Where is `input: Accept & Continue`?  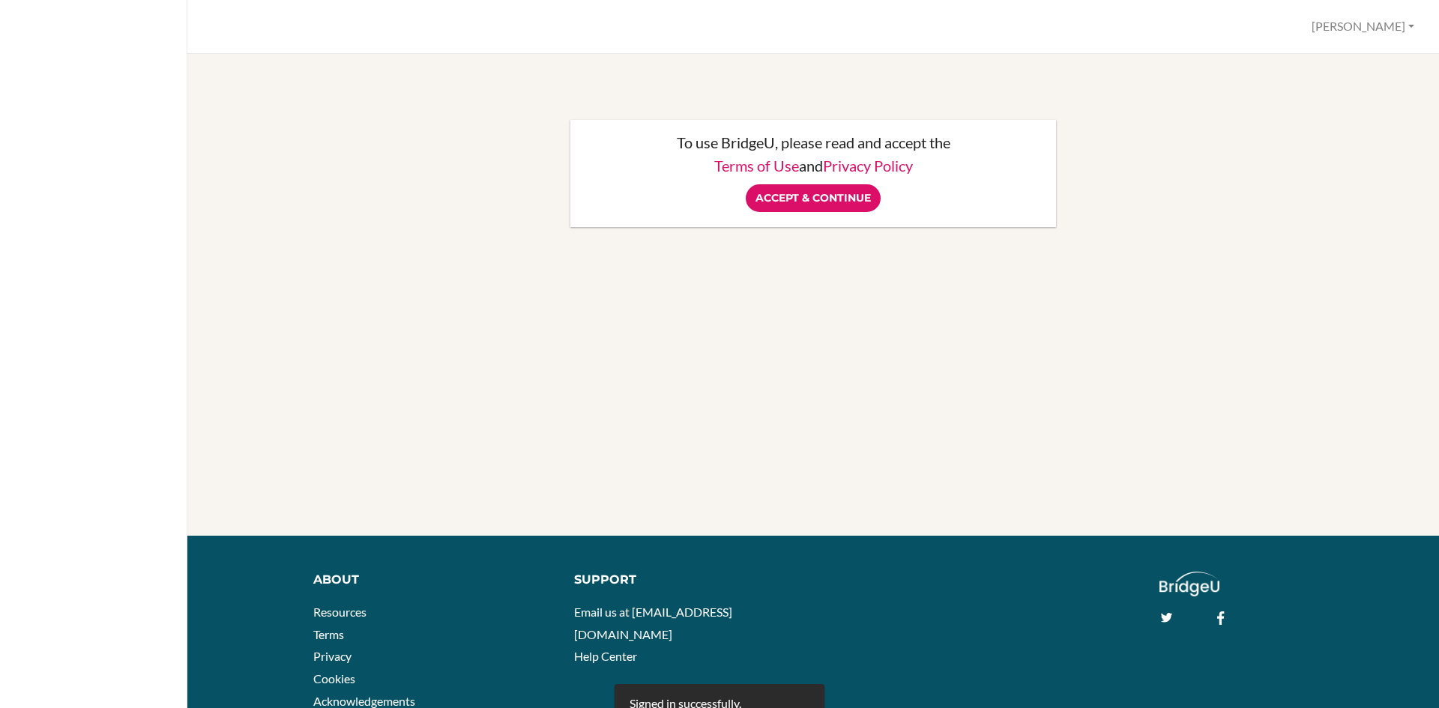
input: Accept & Continue is located at coordinates (813, 198).